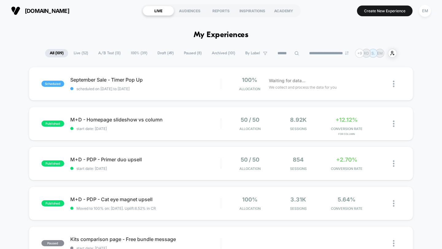 Image resolution: width=442 pixels, height=249 pixels. Describe the element at coordinates (221, 35) in the screenshot. I see `h1: My Experiences` at that location.